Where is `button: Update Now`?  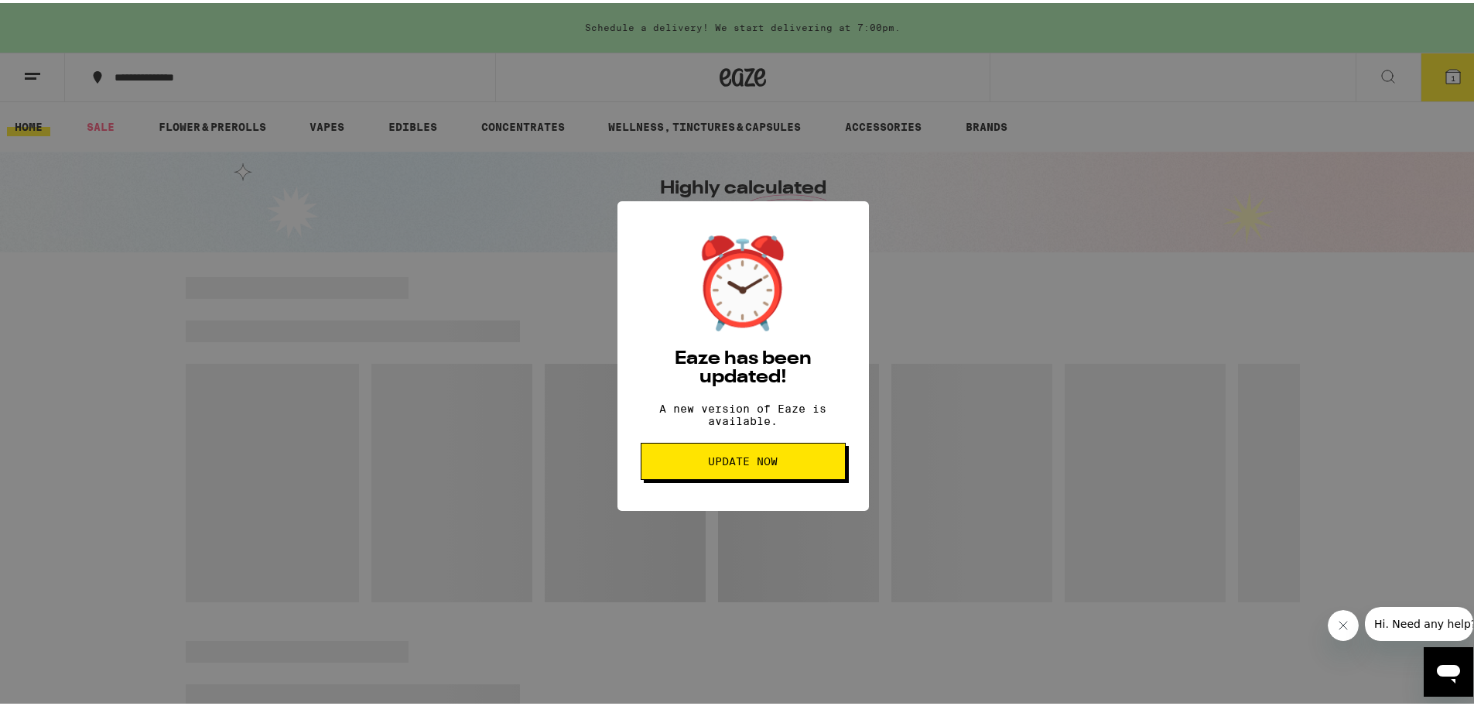
button: Update Now is located at coordinates (743, 458).